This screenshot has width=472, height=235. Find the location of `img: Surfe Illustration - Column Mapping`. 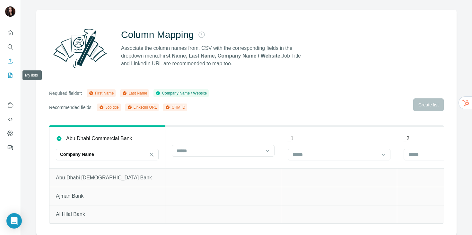

img: Surfe Illustration - Column Mapping is located at coordinates (80, 48).